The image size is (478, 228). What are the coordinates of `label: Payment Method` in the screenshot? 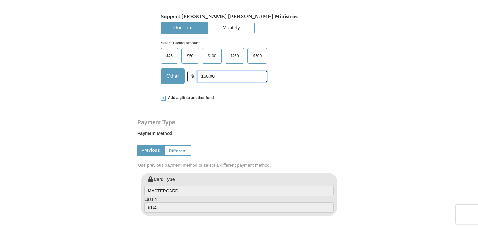 It's located at (239, 135).